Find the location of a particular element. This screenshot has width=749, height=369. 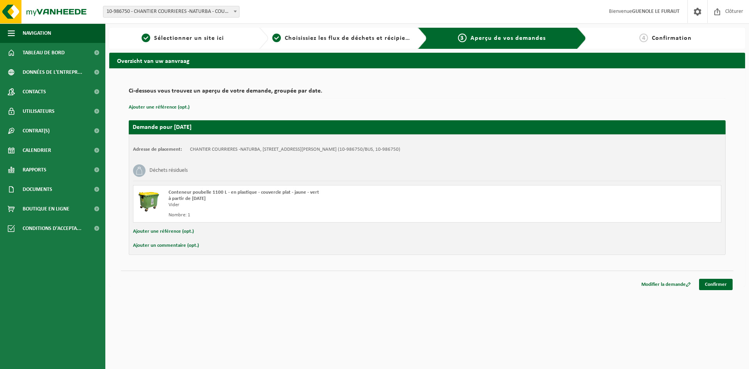

a: 2Choisissiez les flux de déchets et récipients is located at coordinates (342, 38).